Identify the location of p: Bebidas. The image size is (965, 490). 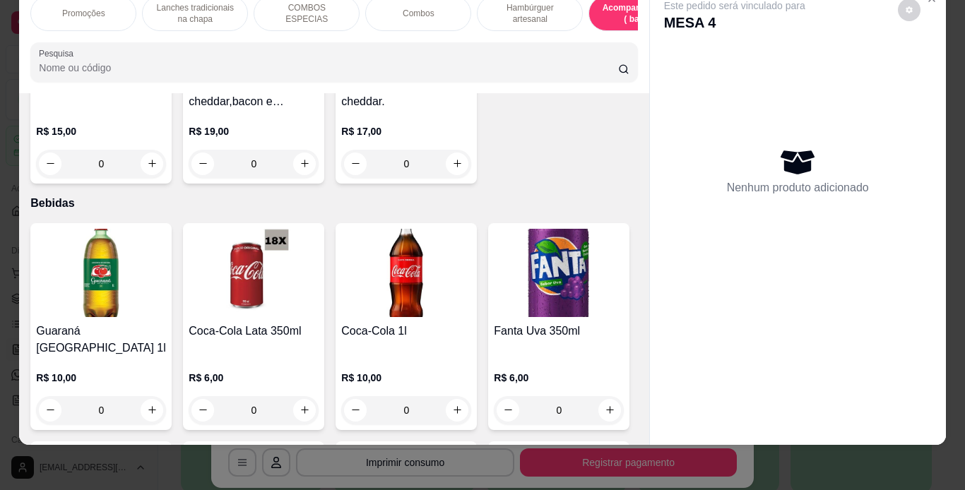
(334, 204).